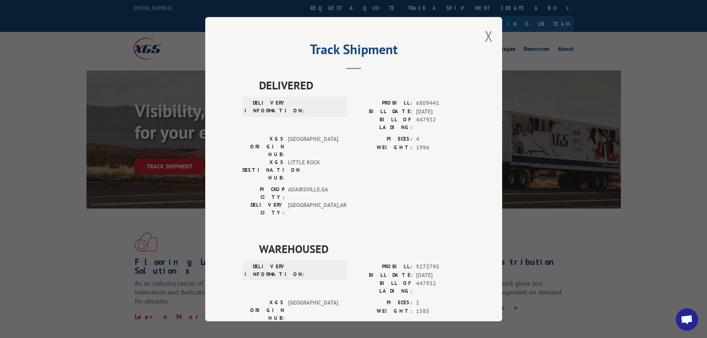 The height and width of the screenshot is (338, 707). Describe the element at coordinates (441, 139) in the screenshot. I see `span: 4` at that location.